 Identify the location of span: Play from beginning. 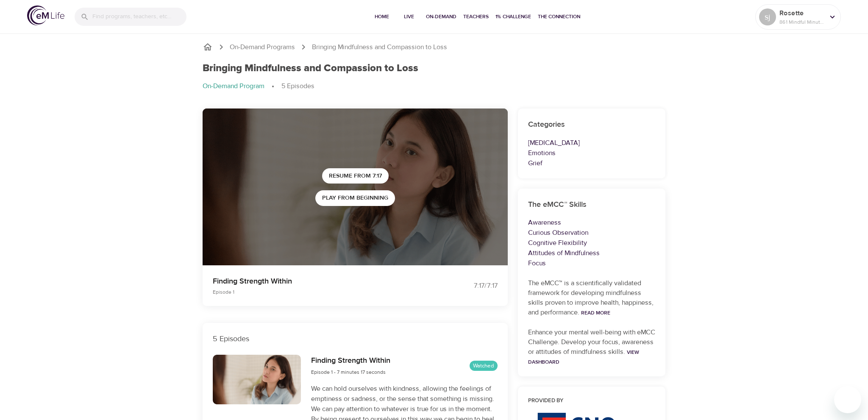
(355, 198).